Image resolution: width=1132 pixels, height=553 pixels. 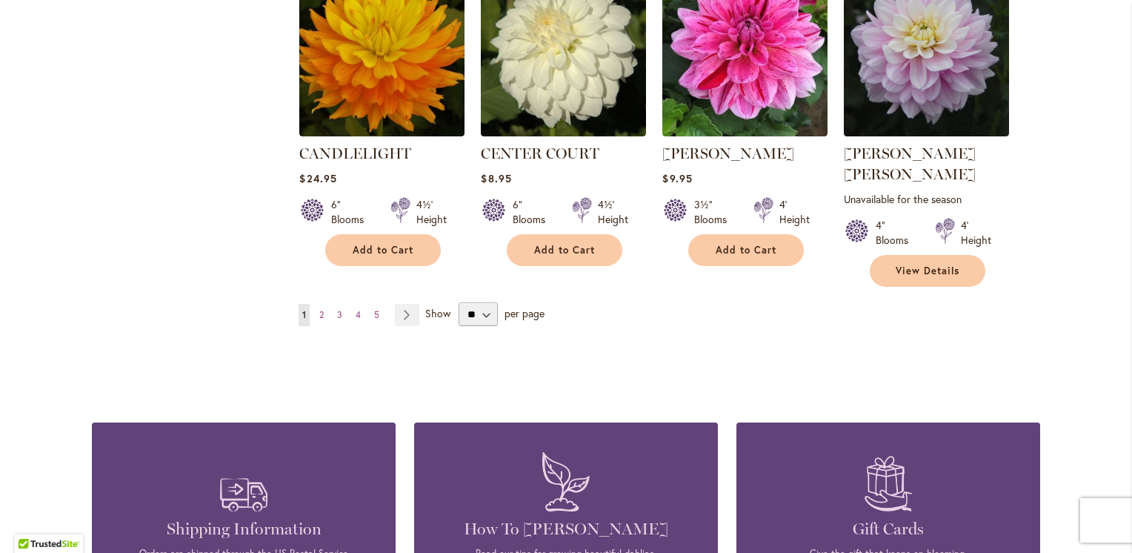 What do you see at coordinates (715, 212) in the screenshot?
I see `div: 3½" Blooms` at bounding box center [715, 212].